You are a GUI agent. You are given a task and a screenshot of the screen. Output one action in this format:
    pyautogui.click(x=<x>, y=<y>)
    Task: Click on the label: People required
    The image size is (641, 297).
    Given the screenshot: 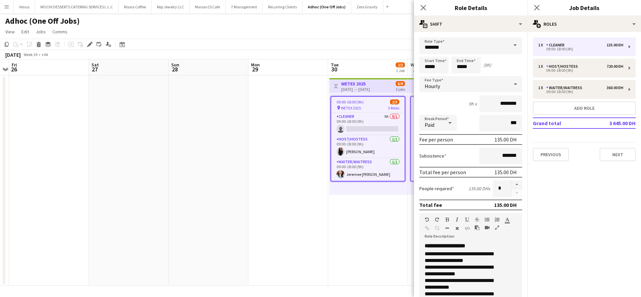 What is the action you would take?
    pyautogui.click(x=436, y=189)
    